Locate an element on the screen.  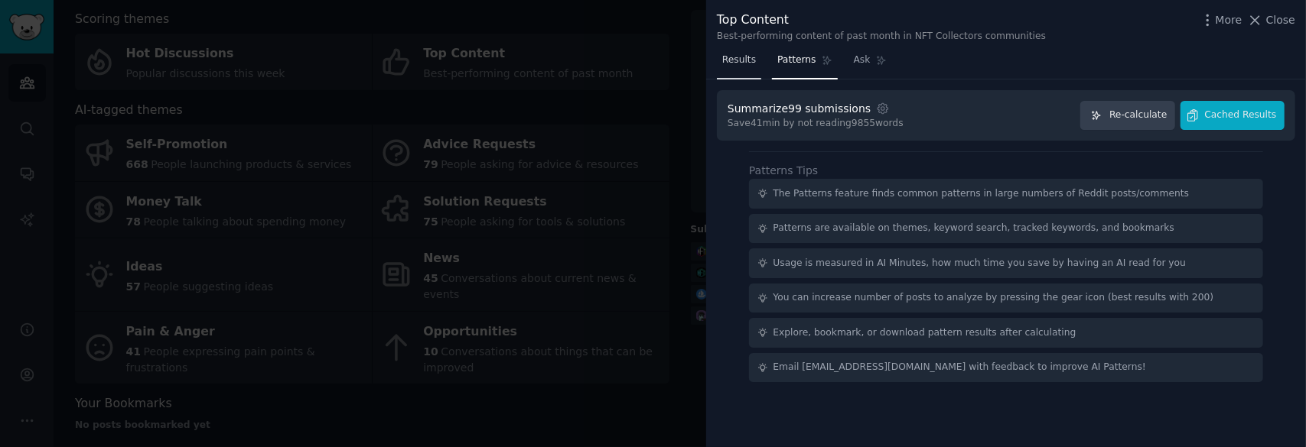
button: Cached Results is located at coordinates (1232, 115).